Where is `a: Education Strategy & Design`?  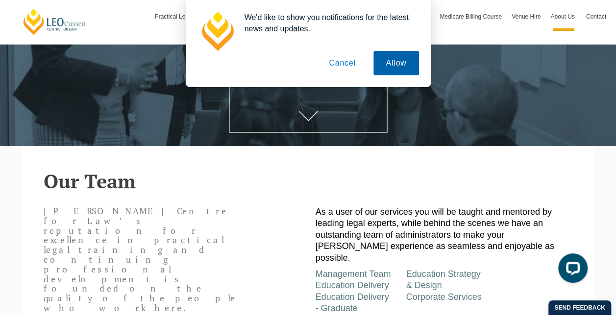
a: Education Strategy & Design is located at coordinates (443, 280).